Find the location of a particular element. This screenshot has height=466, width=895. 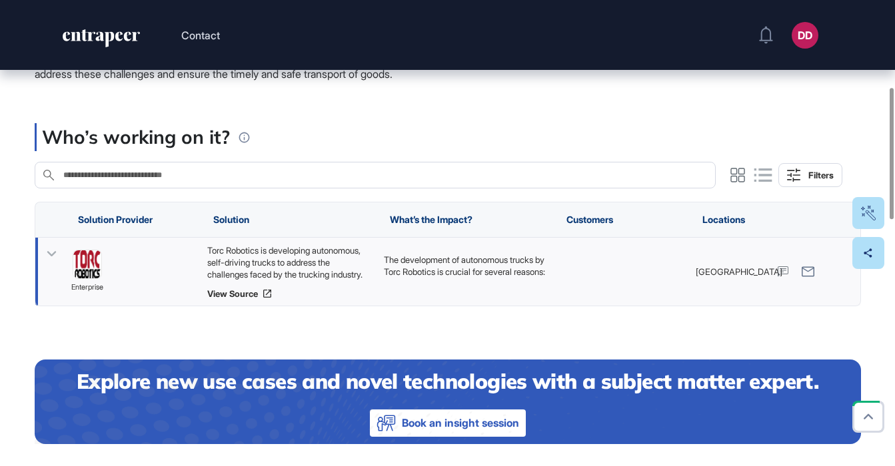

span: Book an insight session is located at coordinates (460, 423).